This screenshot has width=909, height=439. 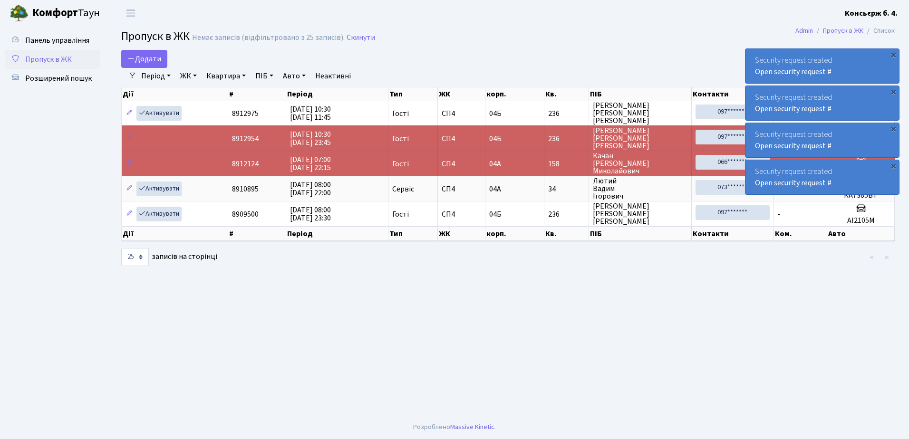 I want to click on a: Період, so click(x=156, y=76).